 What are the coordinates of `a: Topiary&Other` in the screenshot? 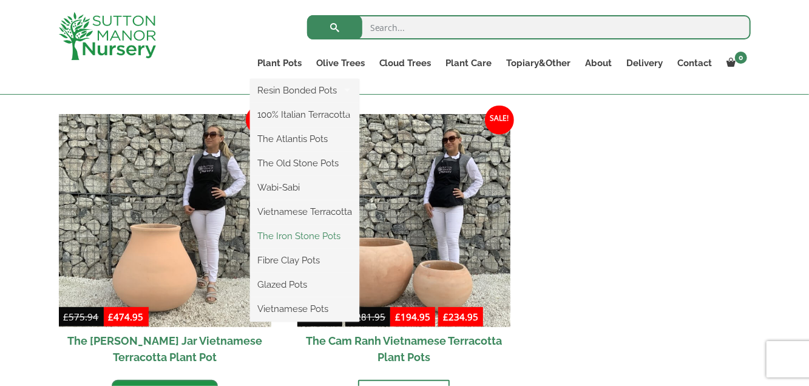 It's located at (539, 63).